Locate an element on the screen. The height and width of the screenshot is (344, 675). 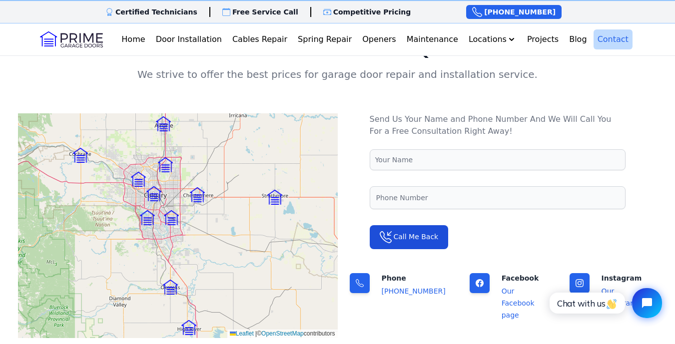
input: Your Name is located at coordinates (498, 160).